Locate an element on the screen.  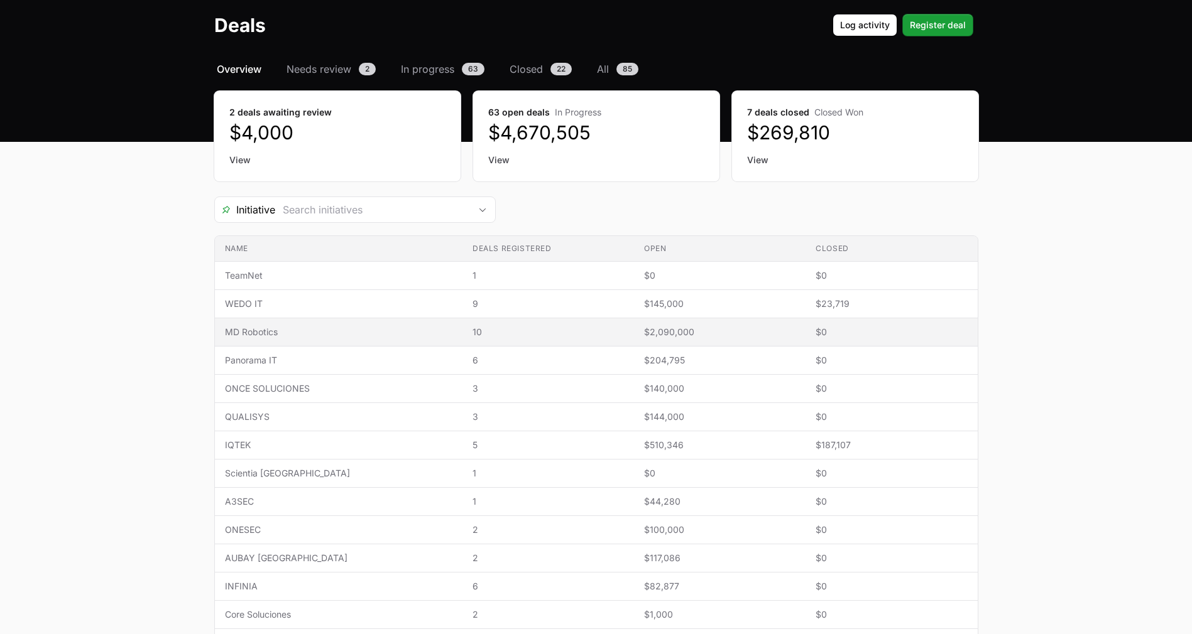
a: Needs review2 is located at coordinates (331, 69).